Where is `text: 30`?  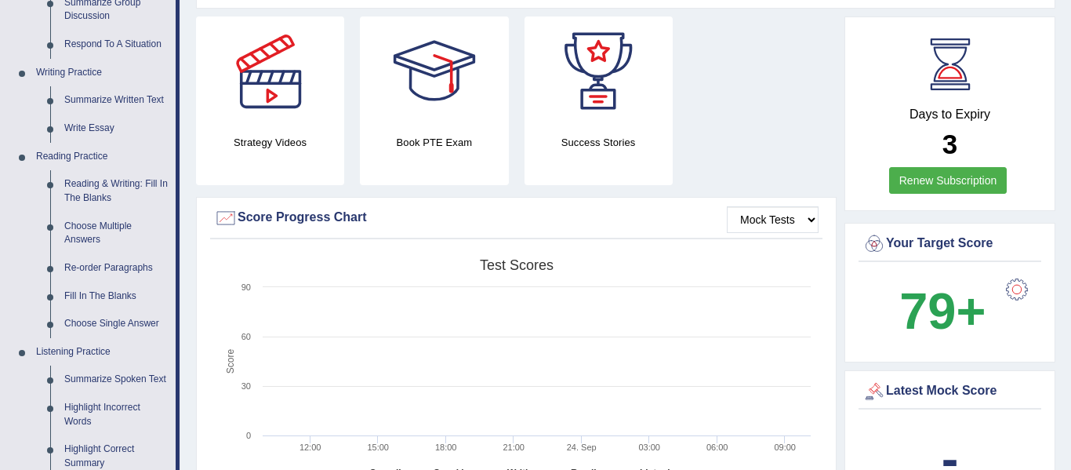
text: 30 is located at coordinates (246, 386).